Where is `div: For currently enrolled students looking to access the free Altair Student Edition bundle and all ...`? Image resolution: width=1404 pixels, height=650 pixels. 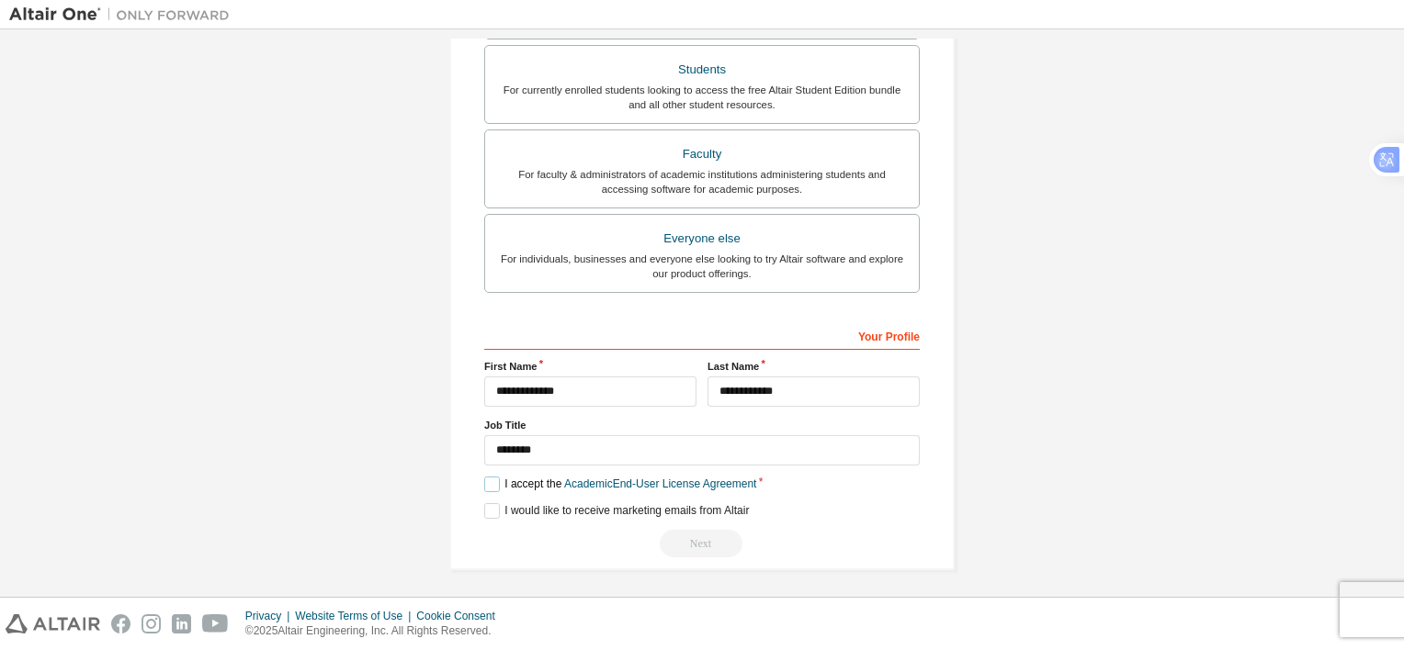
div: For currently enrolled students looking to access the free Altair Student Edition bundle and all ... is located at coordinates (702, 97).